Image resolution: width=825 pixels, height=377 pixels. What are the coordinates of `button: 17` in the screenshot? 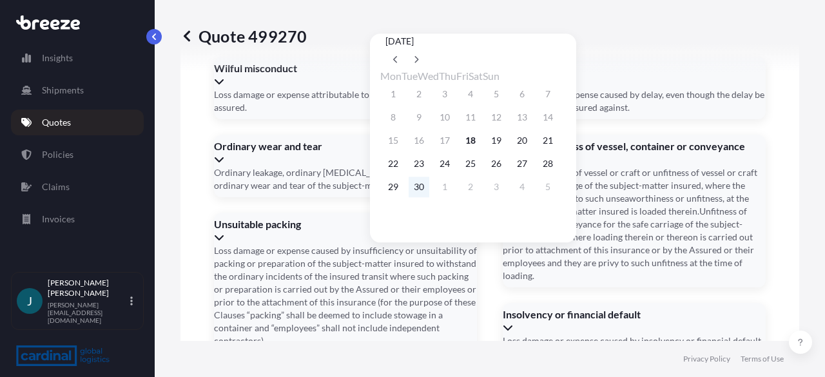 It's located at (445, 141).